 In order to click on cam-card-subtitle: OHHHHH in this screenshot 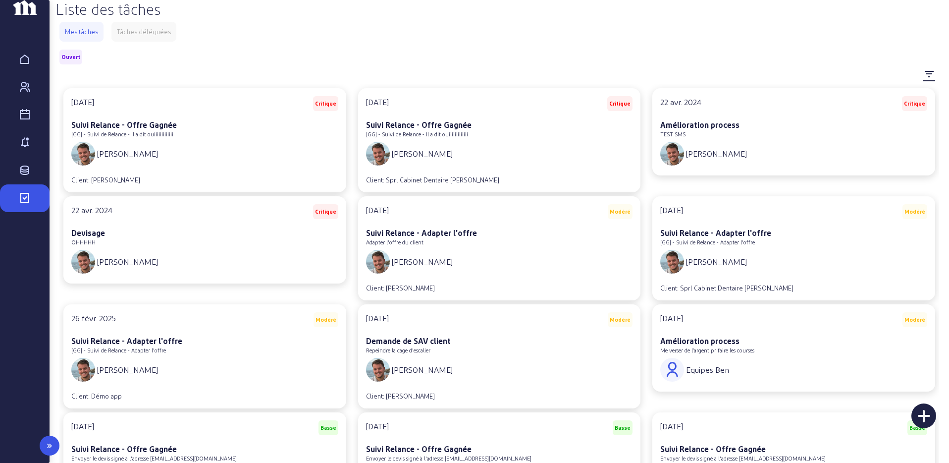, I will do `click(83, 242)`.